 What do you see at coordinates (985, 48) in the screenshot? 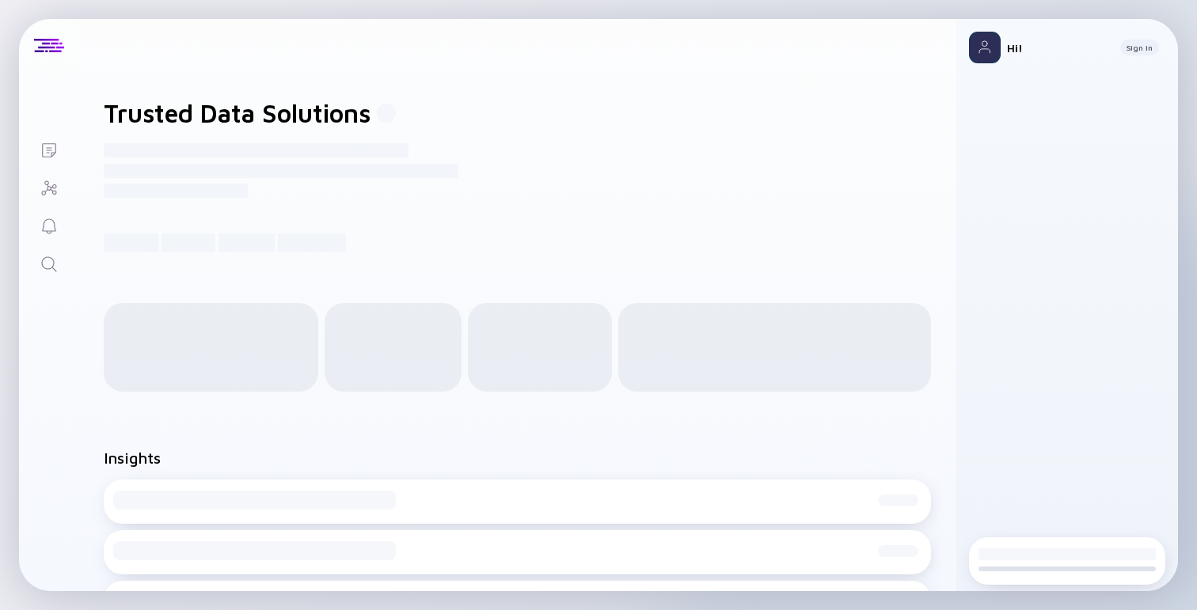
I see `img: Profile Picture` at bounding box center [985, 48].